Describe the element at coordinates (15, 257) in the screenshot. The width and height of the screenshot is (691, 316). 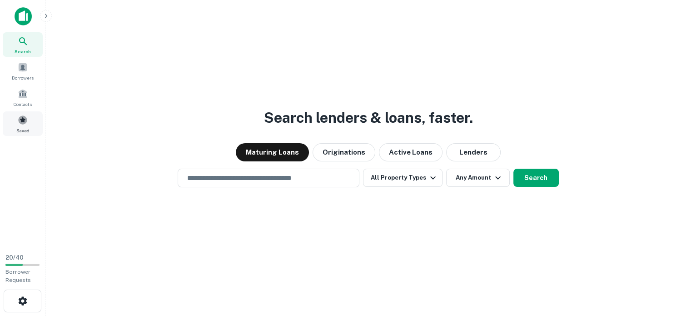
I see `span: 20 / 40` at that location.